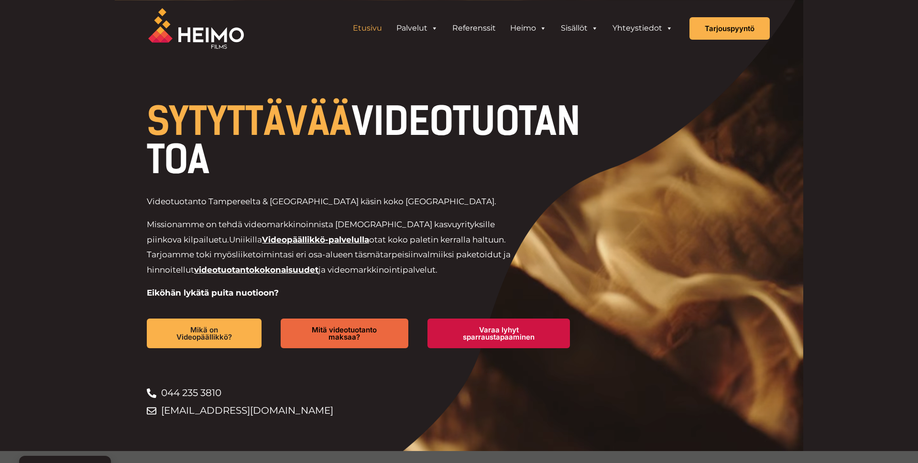 This screenshot has height=463, width=918. What do you see at coordinates (344, 333) in the screenshot?
I see `span: Mitä videotuotanto maksaa?` at bounding box center [344, 333].